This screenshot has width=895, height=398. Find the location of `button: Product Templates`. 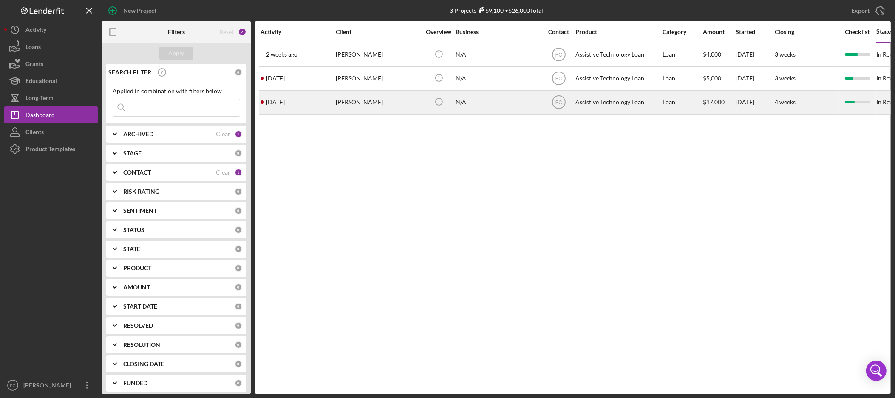

button: Product Templates is located at coordinates (51, 149).